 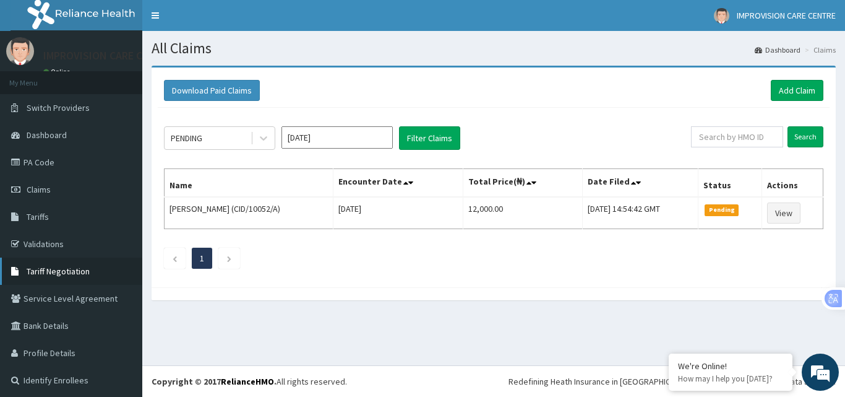 I want to click on span: Dashboard, so click(x=46, y=135).